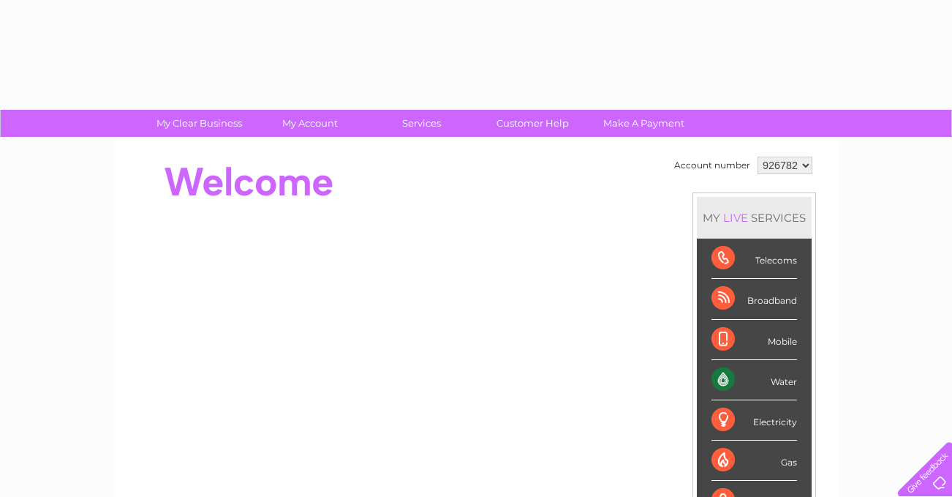 This screenshot has height=497, width=952. What do you see at coordinates (754, 339) in the screenshot?
I see `div: Mobile` at bounding box center [754, 339].